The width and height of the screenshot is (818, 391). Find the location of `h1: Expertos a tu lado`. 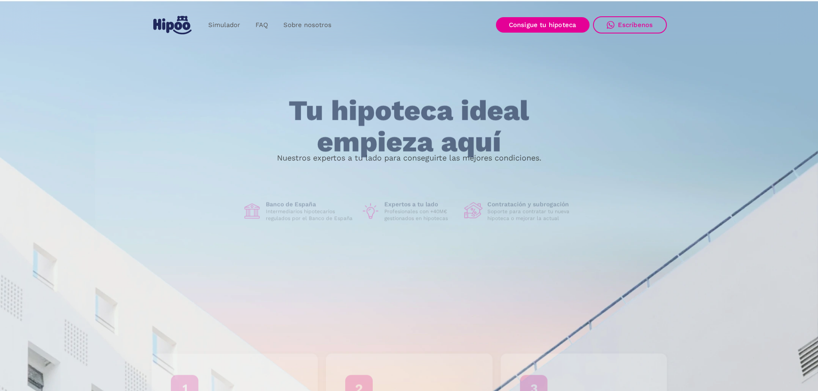

h1: Expertos a tu lado is located at coordinates (421, 204).